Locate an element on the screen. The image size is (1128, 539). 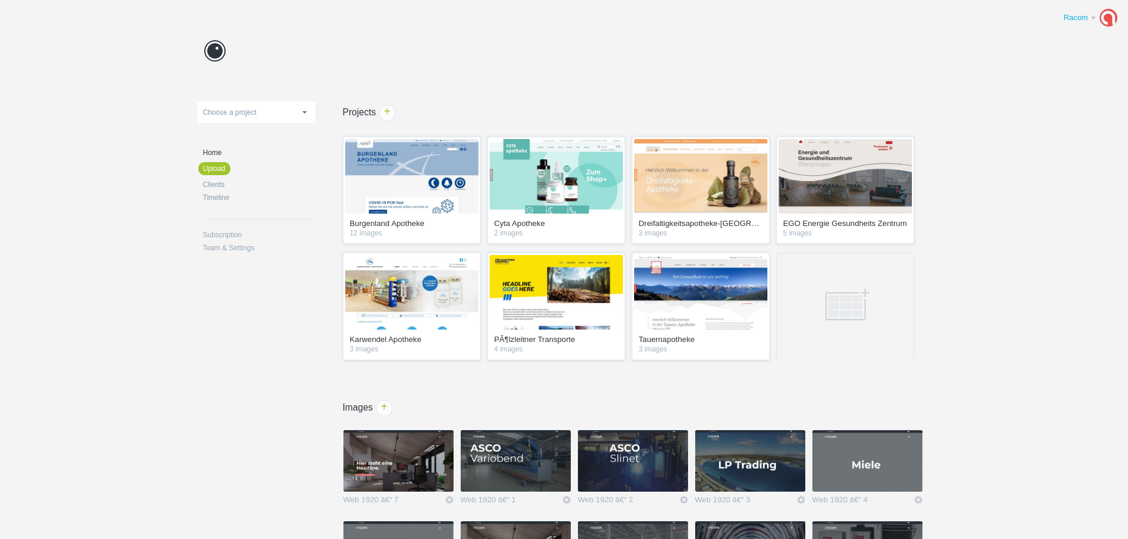
em: 4 images is located at coordinates (556, 350).